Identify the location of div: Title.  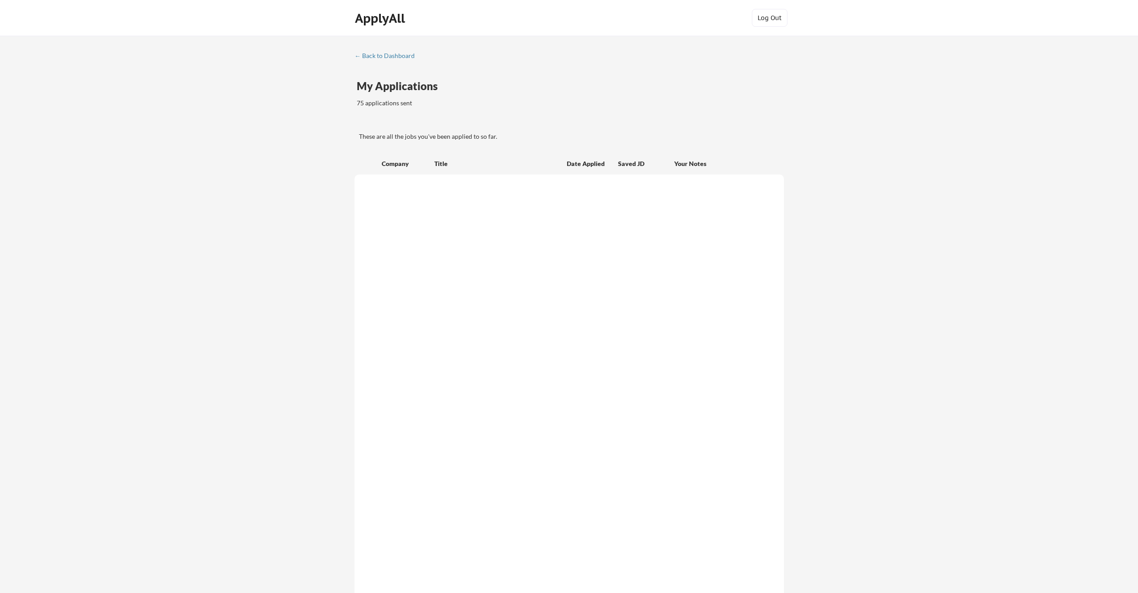
(496, 164).